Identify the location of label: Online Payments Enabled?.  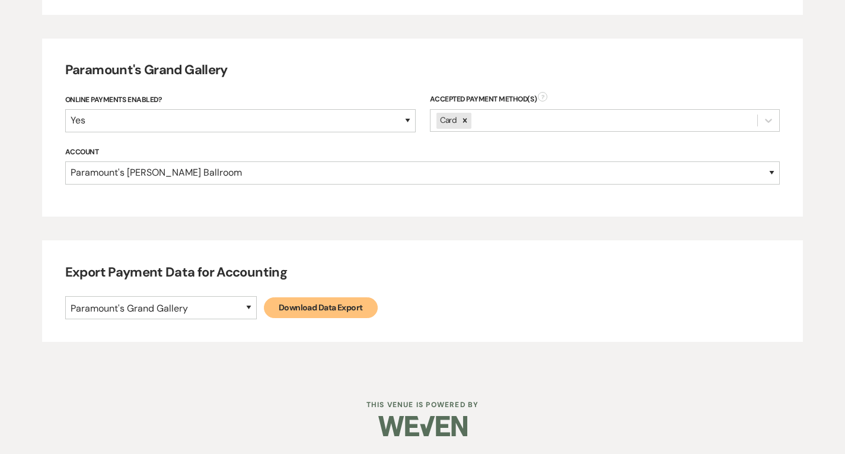
(240, 100).